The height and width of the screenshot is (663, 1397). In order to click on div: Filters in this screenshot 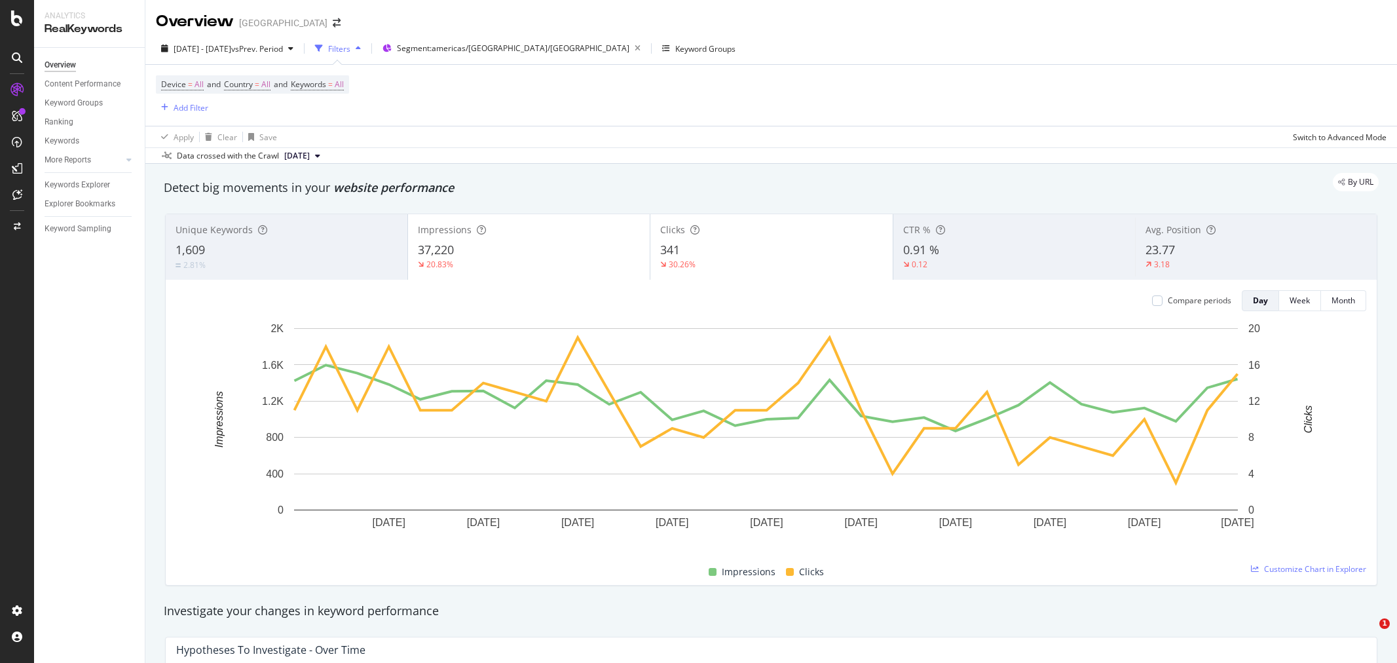, I will do `click(339, 48)`.